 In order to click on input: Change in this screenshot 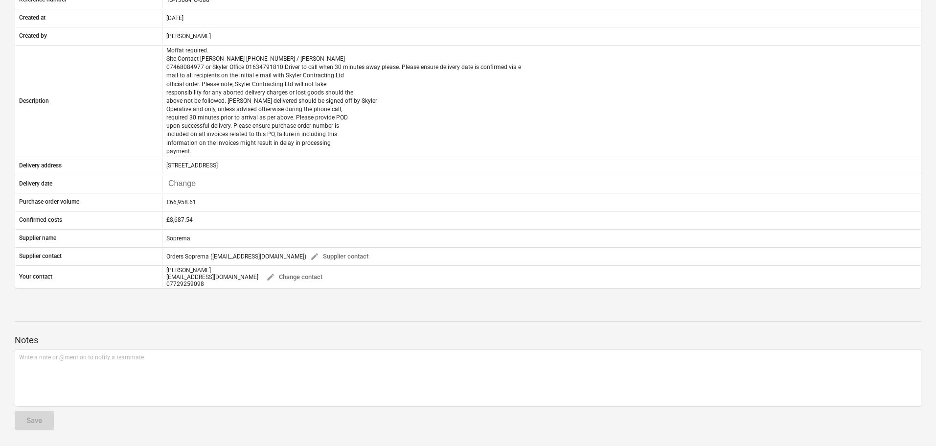, I will do `click(189, 184)`.